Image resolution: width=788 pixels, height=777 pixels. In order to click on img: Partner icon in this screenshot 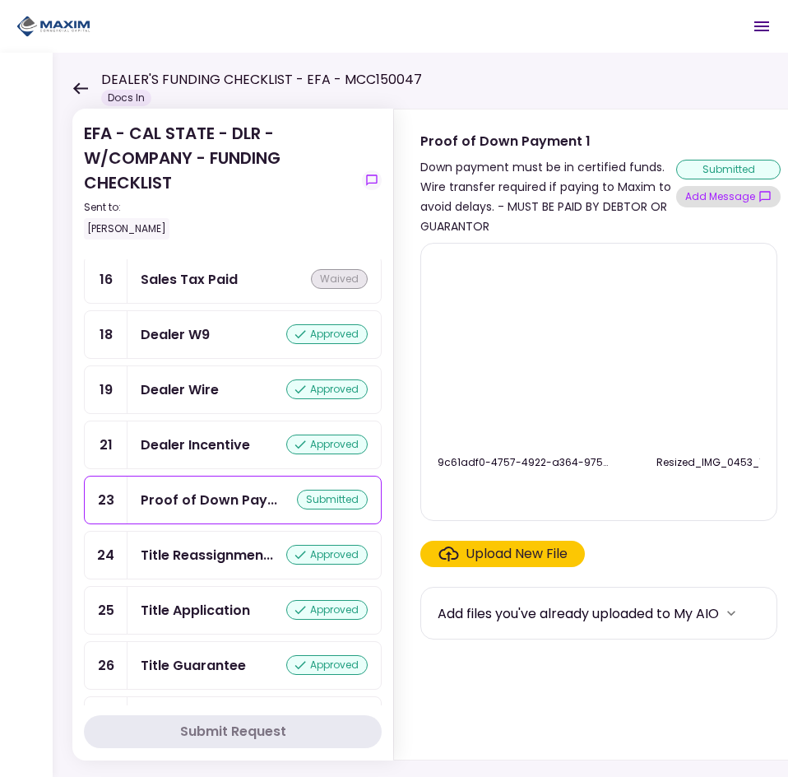, I will do `click(53, 26)`.